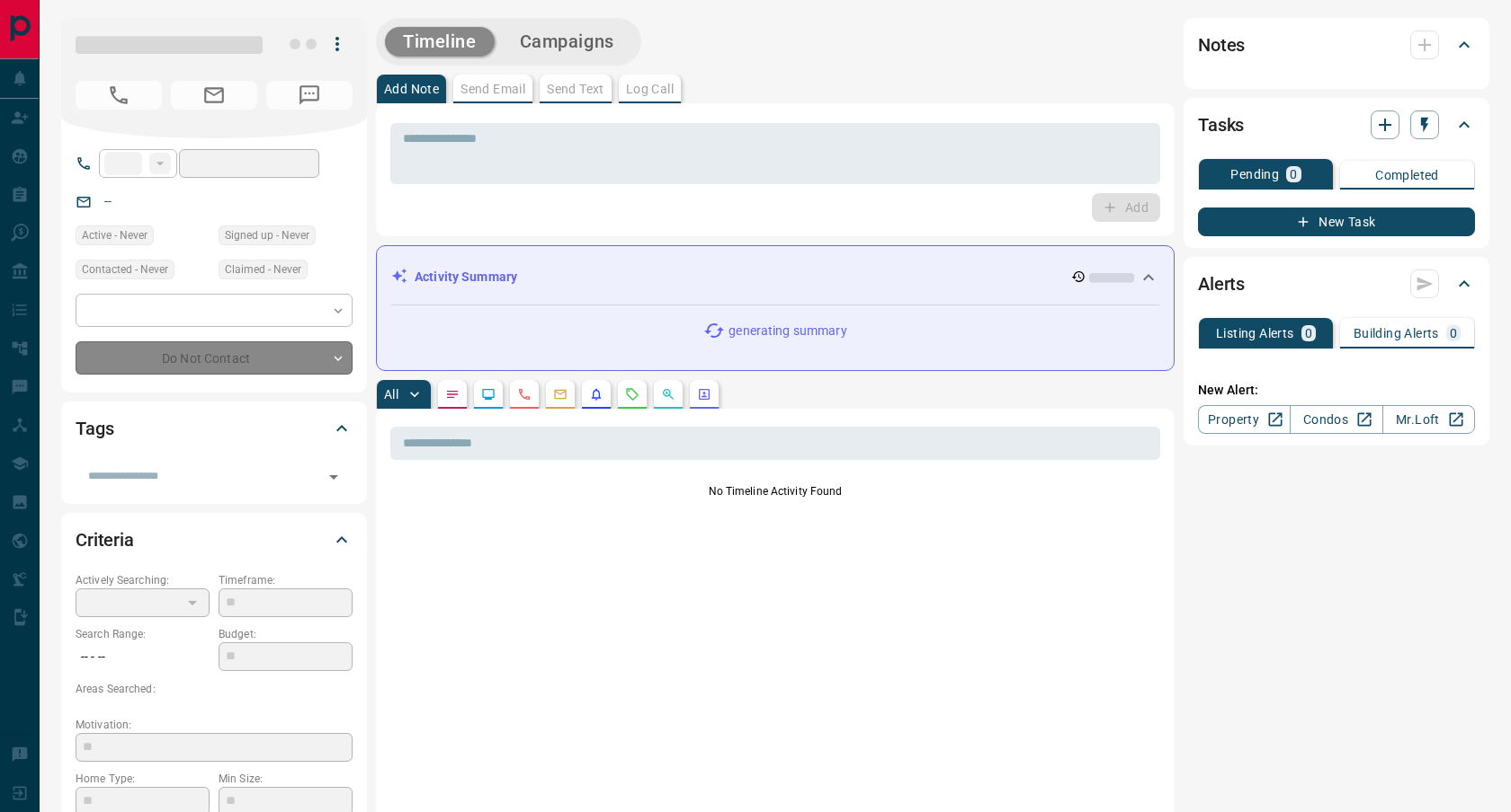 This screenshot has height=812, width=1511. I want to click on p: New Alert:, so click(1336, 390).